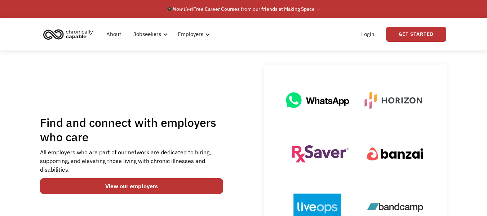 The height and width of the screenshot is (216, 487). Describe the element at coordinates (132, 161) in the screenshot. I see `div: All employers who are part of our network are dedicated to hiring, supporting, and elevating thos...` at that location.